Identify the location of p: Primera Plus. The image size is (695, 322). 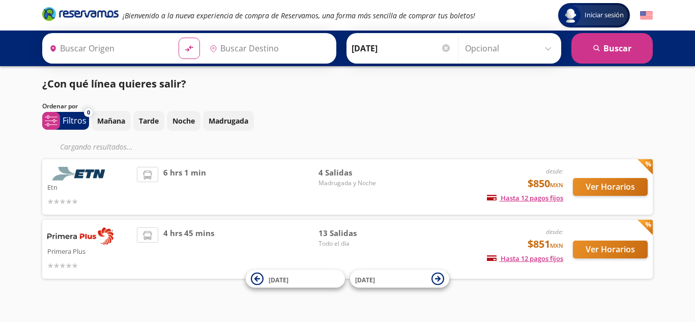
(90, 251).